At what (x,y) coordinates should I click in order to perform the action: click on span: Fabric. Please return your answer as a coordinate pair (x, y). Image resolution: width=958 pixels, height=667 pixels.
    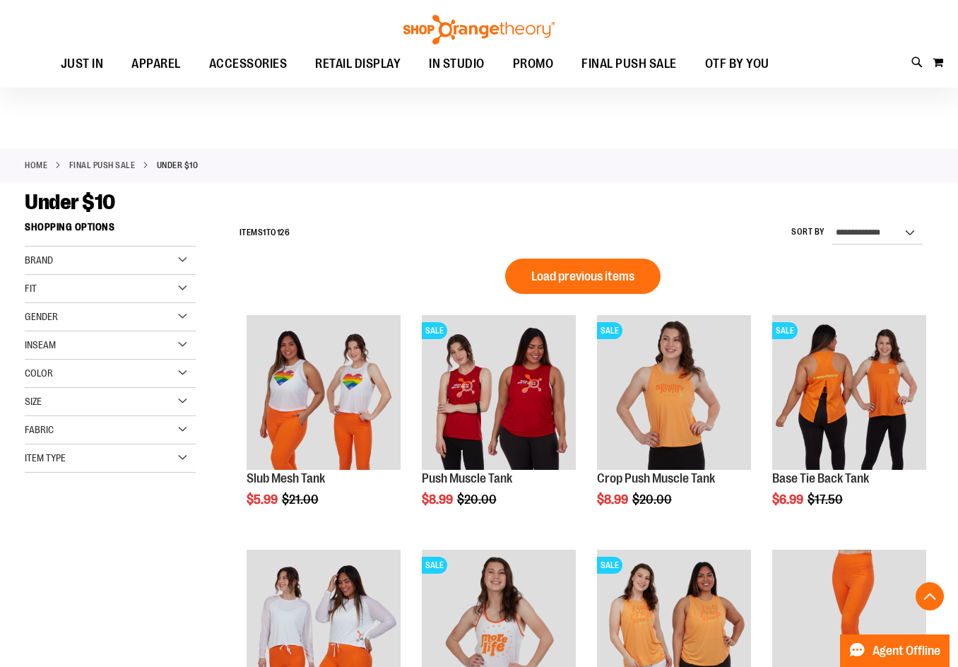
    Looking at the image, I should click on (39, 429).